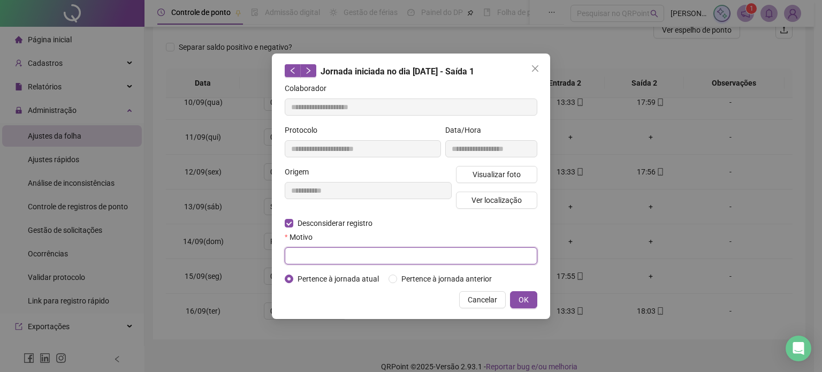  Describe the element at coordinates (523, 300) in the screenshot. I see `button: OK` at that location.